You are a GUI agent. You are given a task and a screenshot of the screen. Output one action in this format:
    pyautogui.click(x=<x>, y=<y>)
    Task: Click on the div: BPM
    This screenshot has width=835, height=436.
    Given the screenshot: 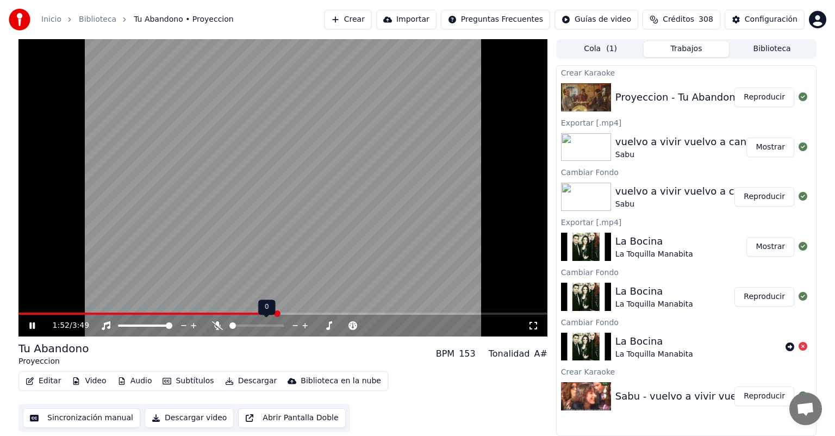 What is the action you would take?
    pyautogui.click(x=445, y=354)
    